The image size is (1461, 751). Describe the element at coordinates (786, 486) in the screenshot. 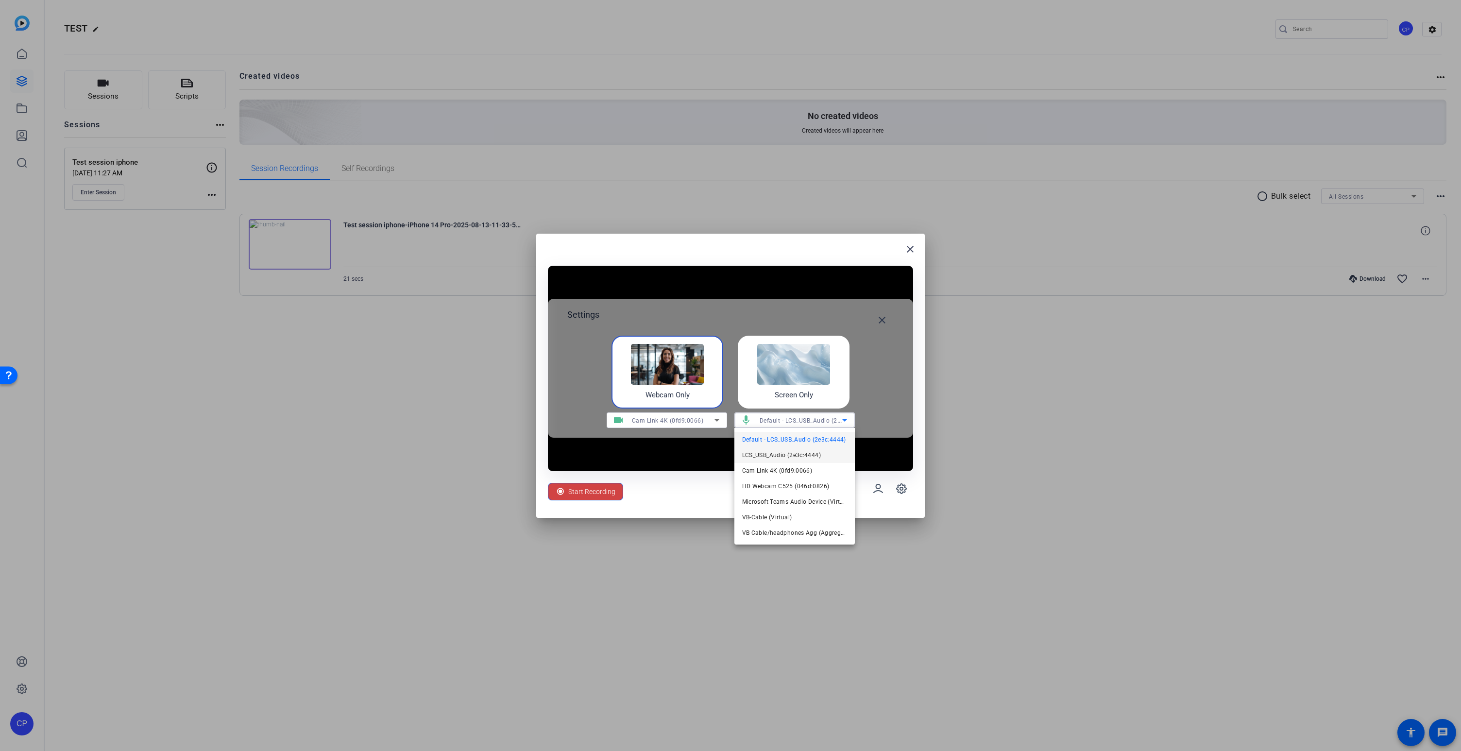

I see `span: HD Webcam C525 (046d:0826)` at that location.